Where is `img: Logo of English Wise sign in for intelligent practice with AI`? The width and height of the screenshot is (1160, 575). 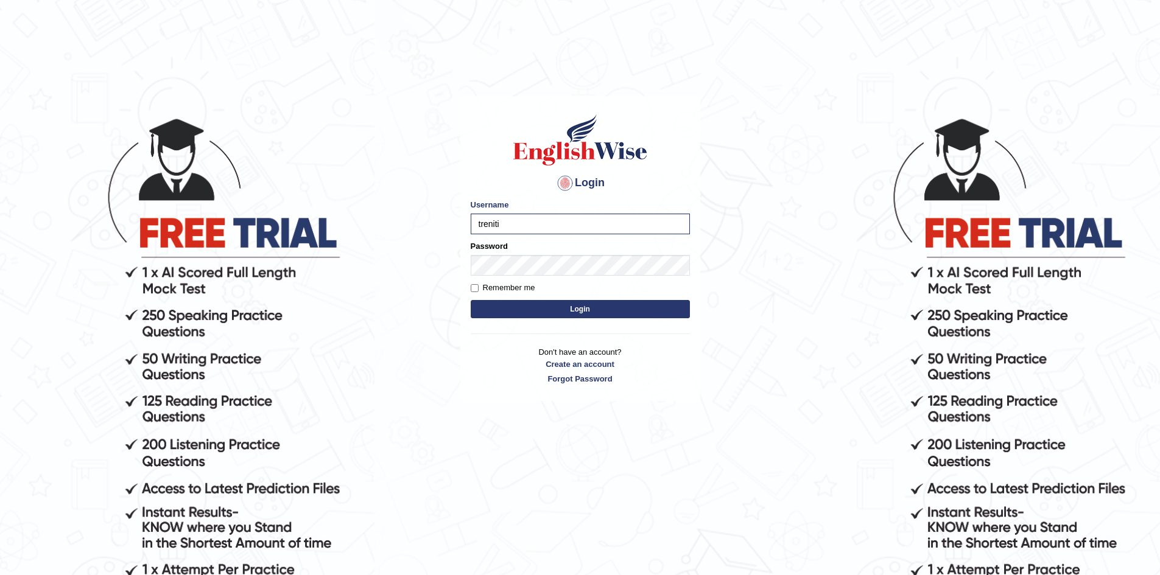
img: Logo of English Wise sign in for intelligent practice with AI is located at coordinates (580, 140).